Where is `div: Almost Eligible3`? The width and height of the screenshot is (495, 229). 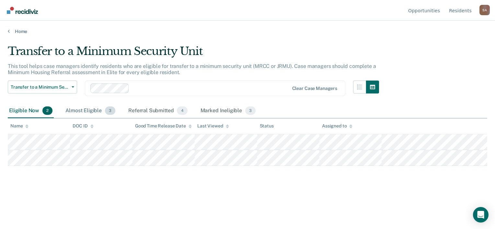
div: Almost Eligible3 is located at coordinates (90, 111).